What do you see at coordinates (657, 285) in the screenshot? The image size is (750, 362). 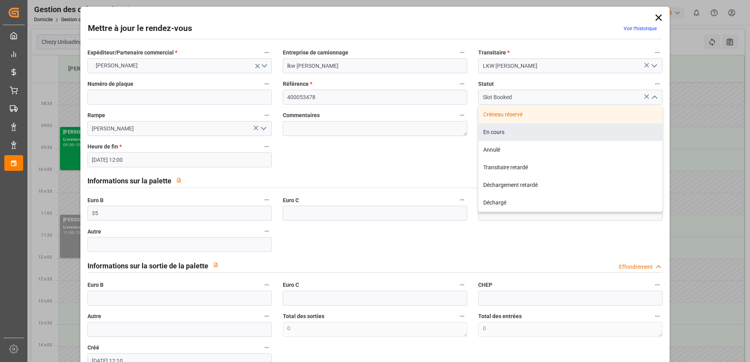 I see `button: CHEP` at bounding box center [657, 285].